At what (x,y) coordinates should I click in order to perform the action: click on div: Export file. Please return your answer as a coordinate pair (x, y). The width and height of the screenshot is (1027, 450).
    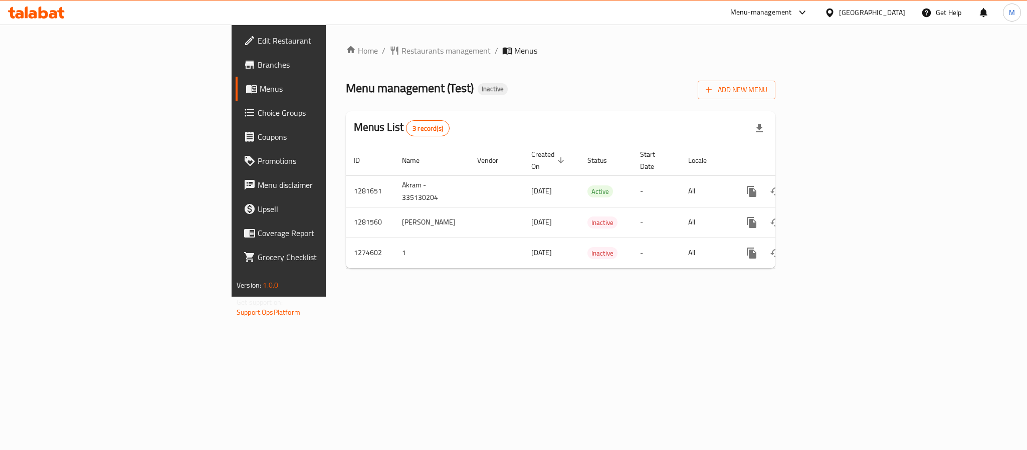
    Looking at the image, I should click on (759, 128).